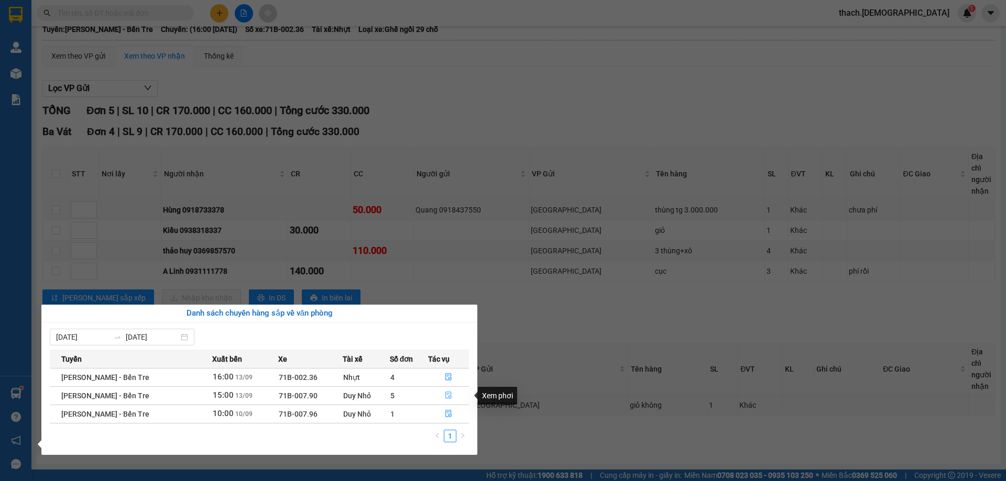  Describe the element at coordinates (437, 436) in the screenshot. I see `span: left` at that location.